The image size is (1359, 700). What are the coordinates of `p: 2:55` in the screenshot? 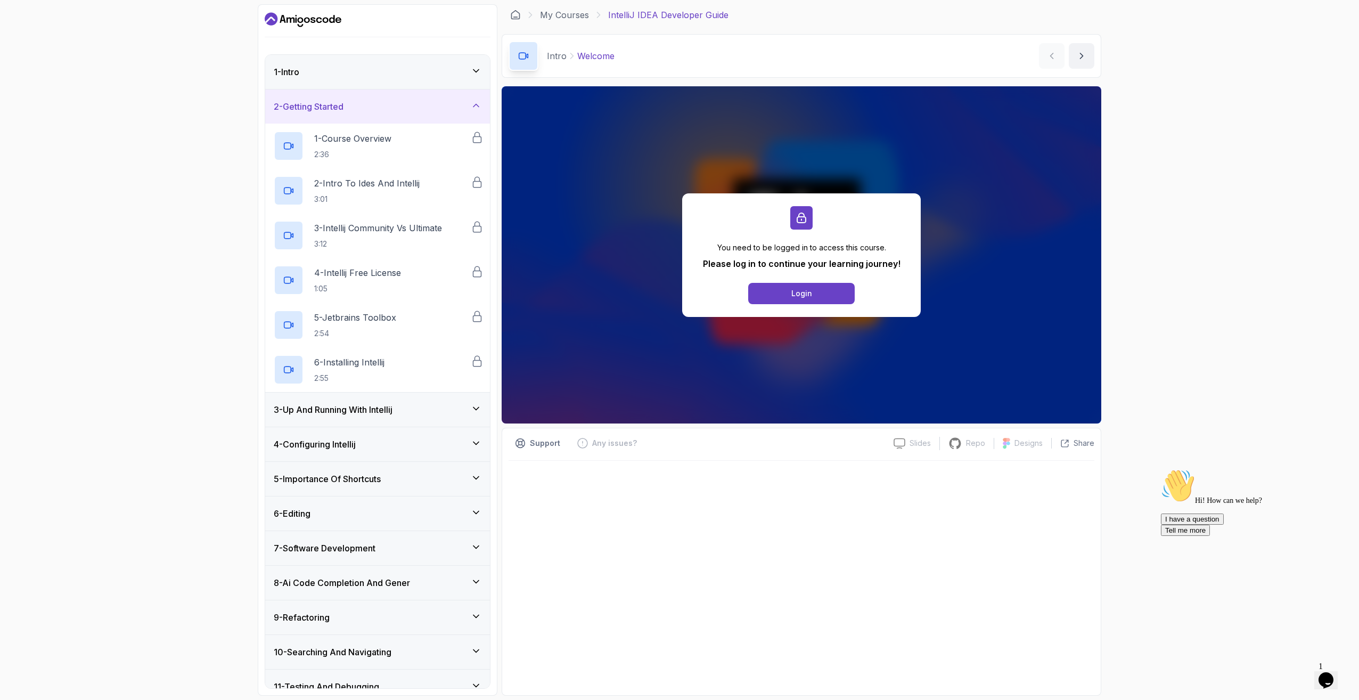 It's located at (349, 378).